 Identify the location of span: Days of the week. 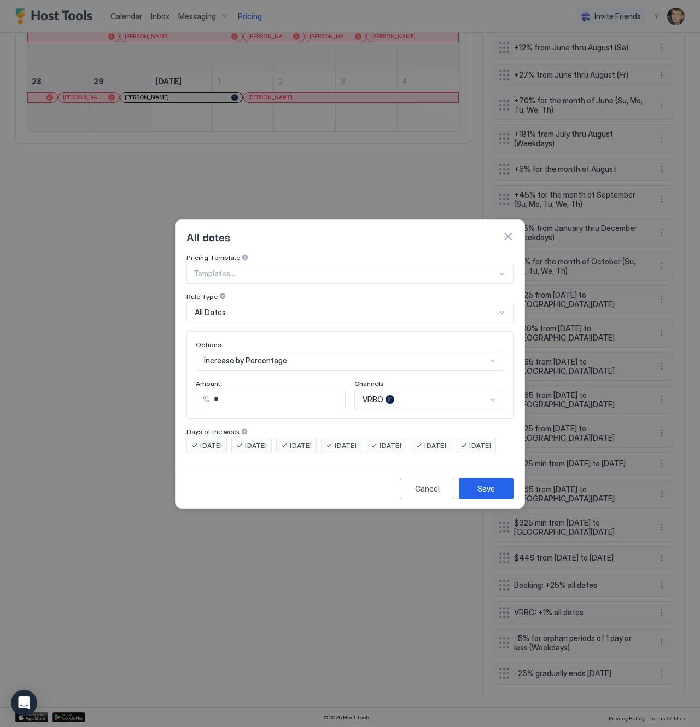
(213, 431).